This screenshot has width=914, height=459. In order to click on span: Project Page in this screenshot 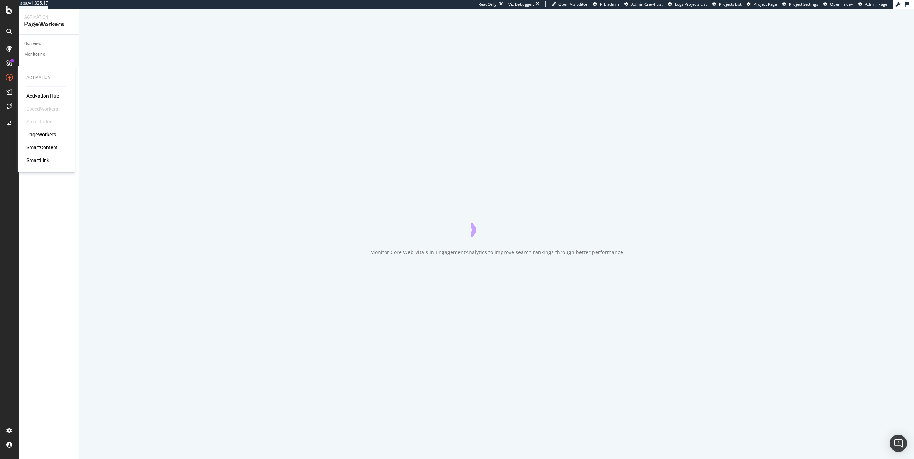, I will do `click(765, 4)`.